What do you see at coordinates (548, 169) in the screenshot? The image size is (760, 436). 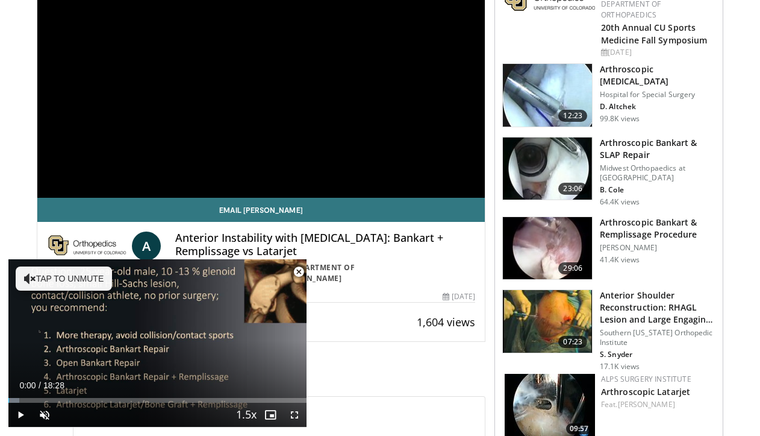 I see `img: cole_0_3.png.150x105_q85_crop-smart_upscale.jpg` at bounding box center [548, 169].